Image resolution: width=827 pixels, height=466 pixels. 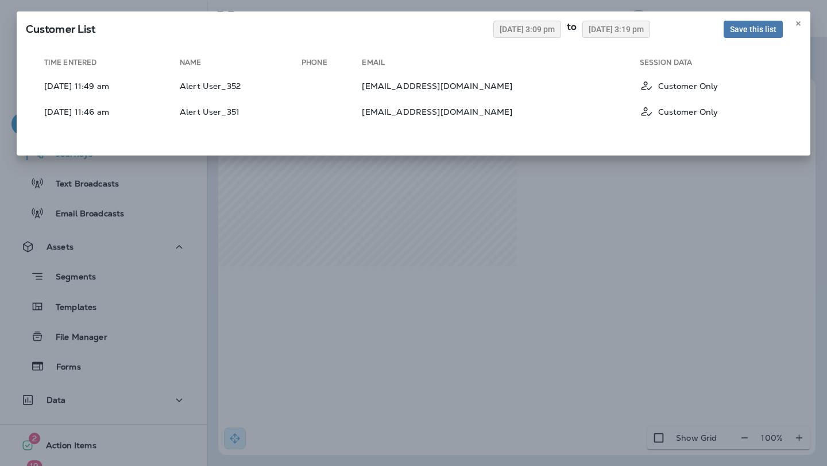 What do you see at coordinates (332, 65) in the screenshot?
I see `th: Phone` at bounding box center [332, 65].